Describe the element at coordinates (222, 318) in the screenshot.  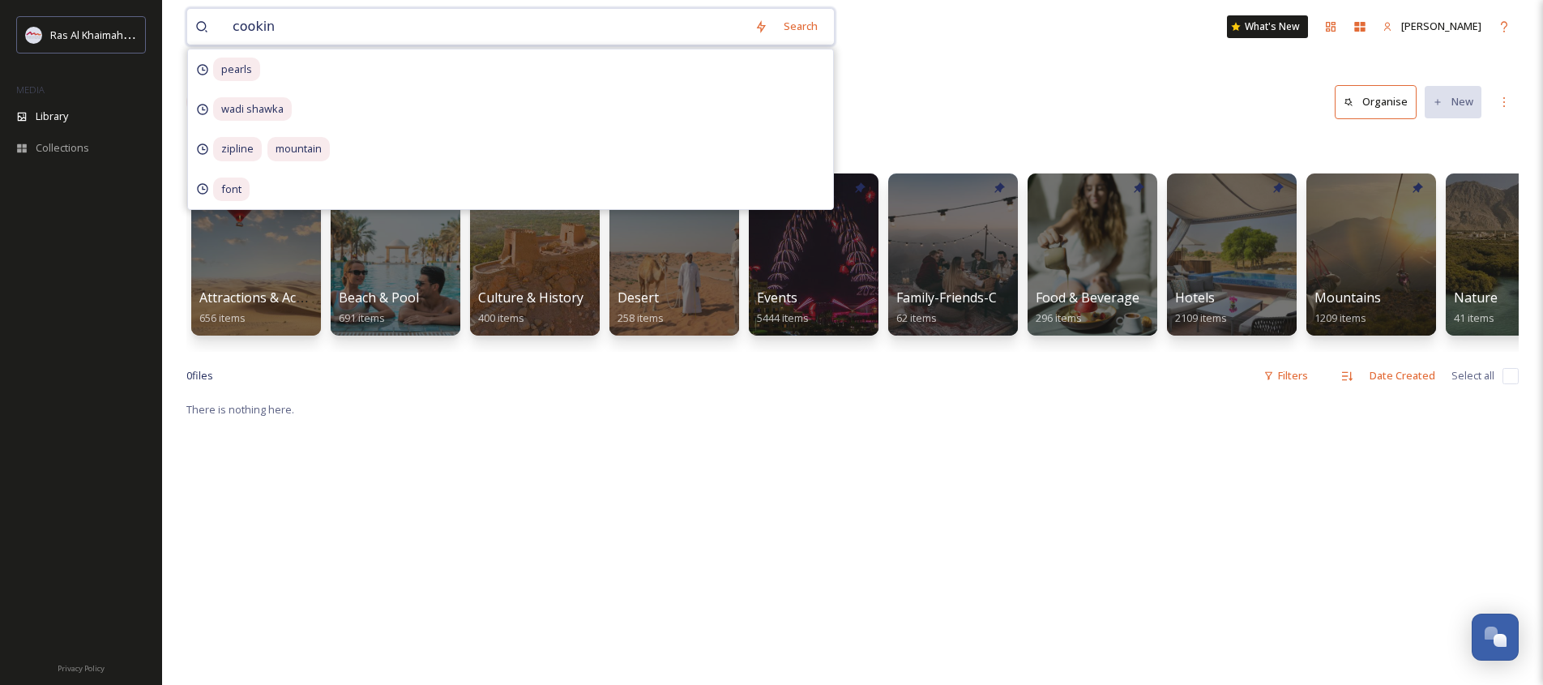
I see `span: 656 items` at that location.